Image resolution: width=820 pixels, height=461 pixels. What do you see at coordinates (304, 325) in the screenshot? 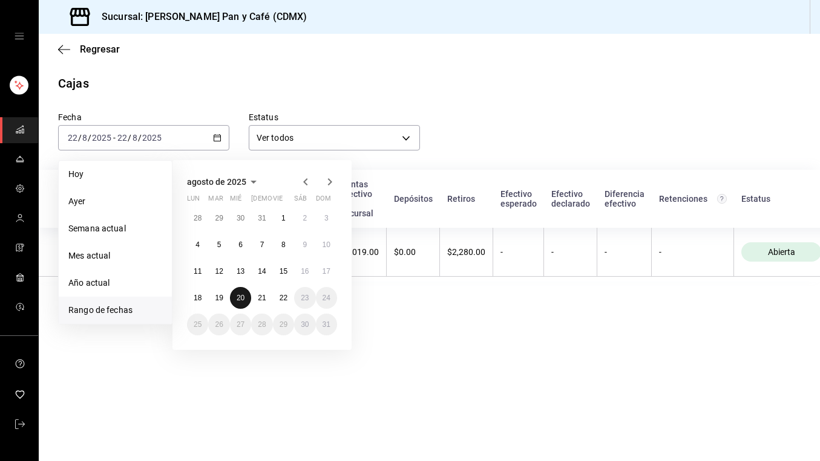
I see `abbr: 30 de agosto de 2025` at bounding box center [304, 325].